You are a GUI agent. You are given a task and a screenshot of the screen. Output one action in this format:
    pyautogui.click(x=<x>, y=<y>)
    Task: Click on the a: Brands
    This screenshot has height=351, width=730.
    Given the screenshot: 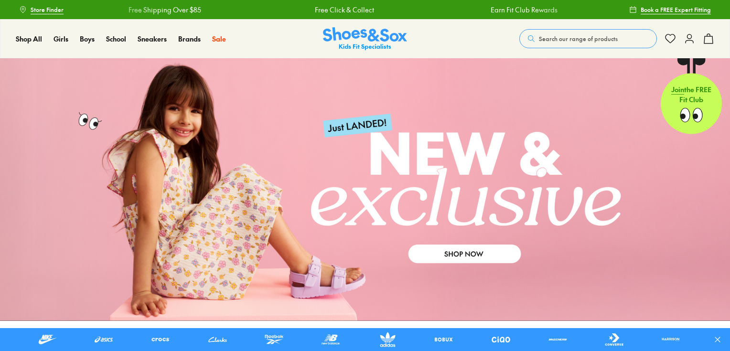 What is the action you would take?
    pyautogui.click(x=189, y=39)
    